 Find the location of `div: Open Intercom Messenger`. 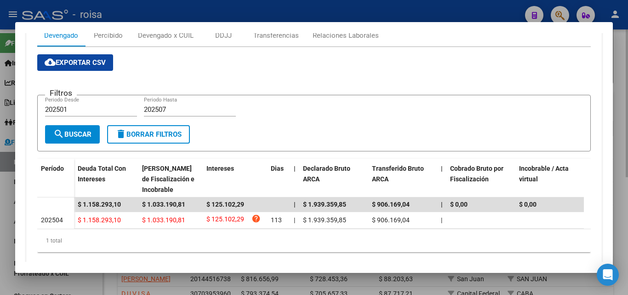

div: Open Intercom Messenger is located at coordinates (608, 275).